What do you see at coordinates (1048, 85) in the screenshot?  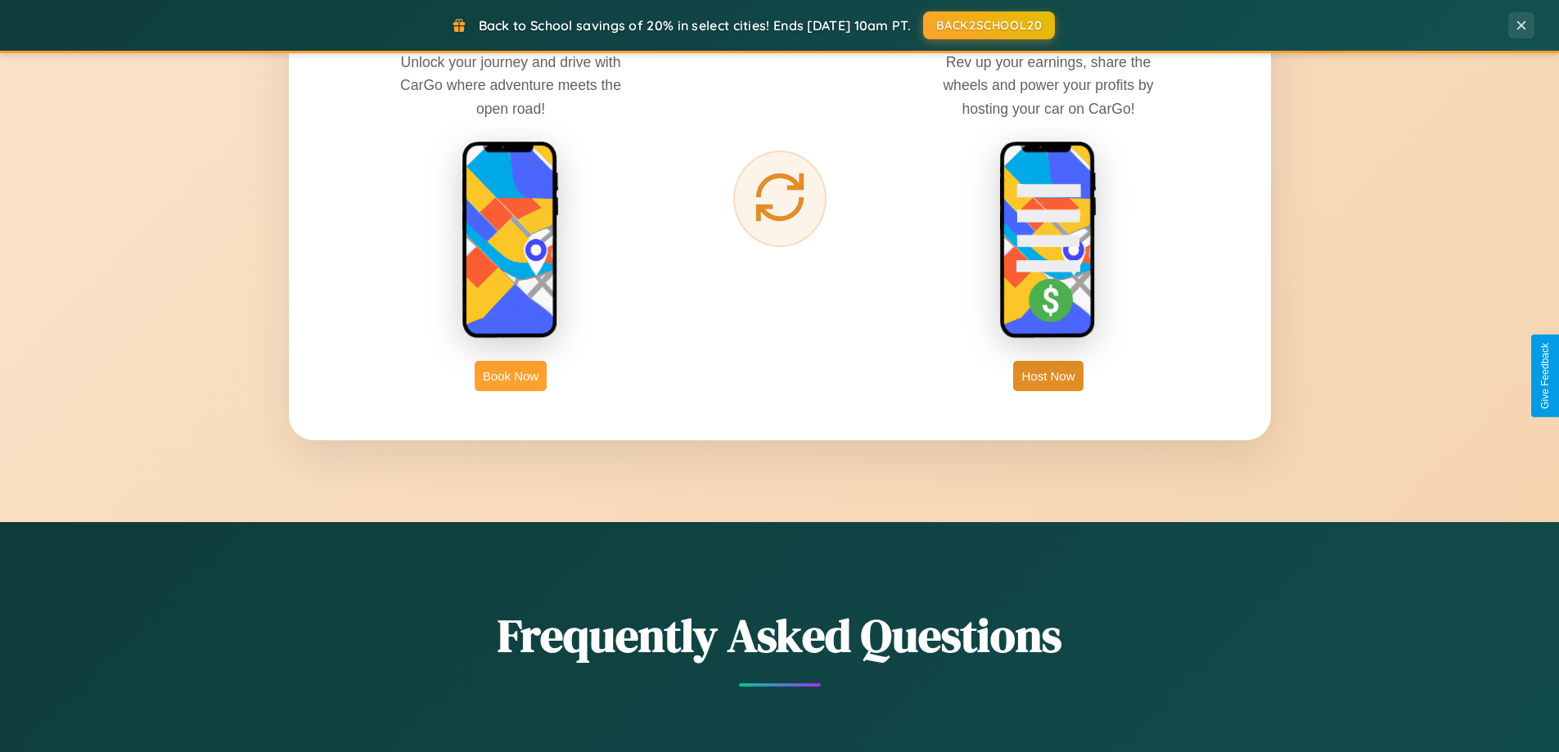 I see `p: Rev up your earnings, share the wheels and power your profits by hosting your car on CarGo!` at bounding box center [1048, 85].